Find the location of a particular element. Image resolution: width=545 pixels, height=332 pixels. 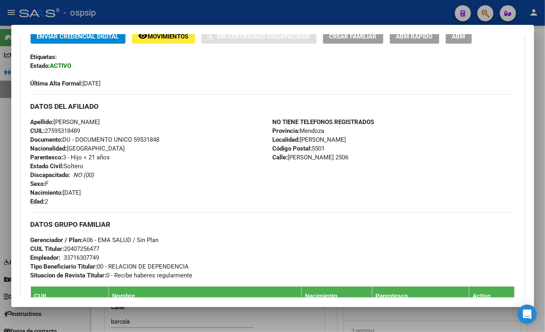

h3: DATOS DEL AFILIADO is located at coordinates (272, 106).